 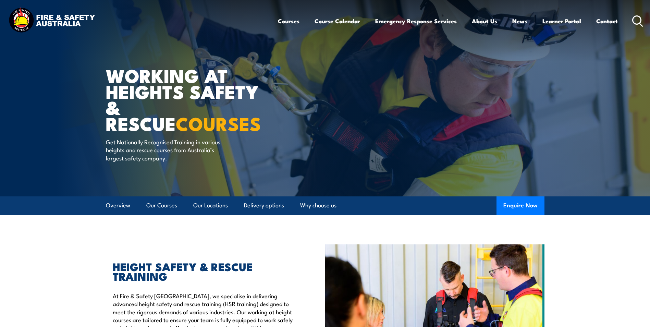 What do you see at coordinates (264, 205) in the screenshot?
I see `a: Delivery options` at bounding box center [264, 205].